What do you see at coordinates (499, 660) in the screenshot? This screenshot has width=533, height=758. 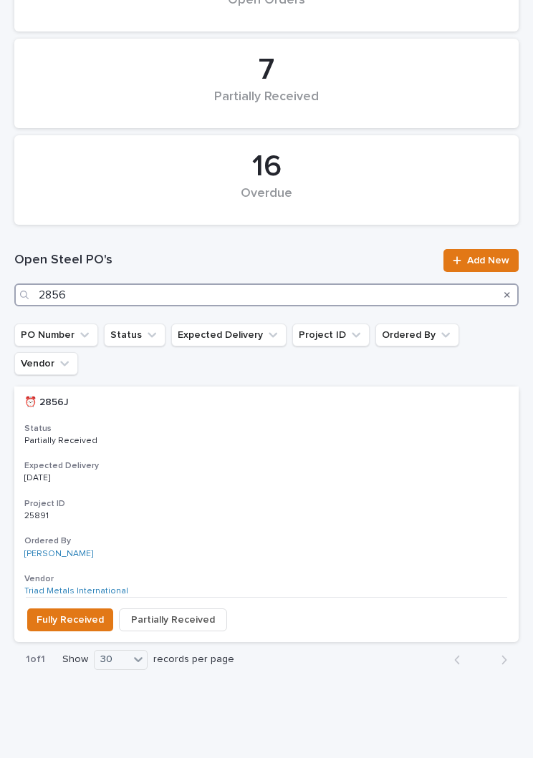 I see `button: Next` at bounding box center [499, 660].